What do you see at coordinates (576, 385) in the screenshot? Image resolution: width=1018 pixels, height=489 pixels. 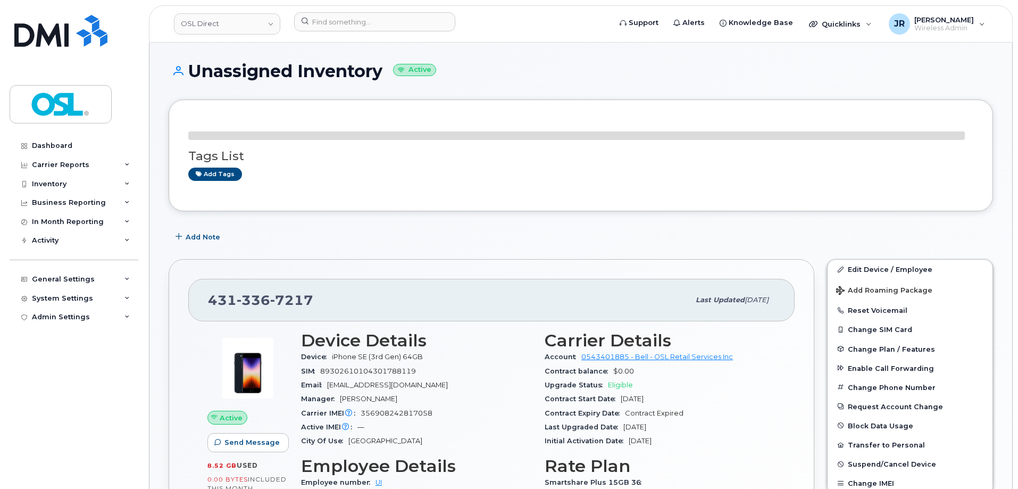 I see `span: Upgrade Status` at bounding box center [576, 385].